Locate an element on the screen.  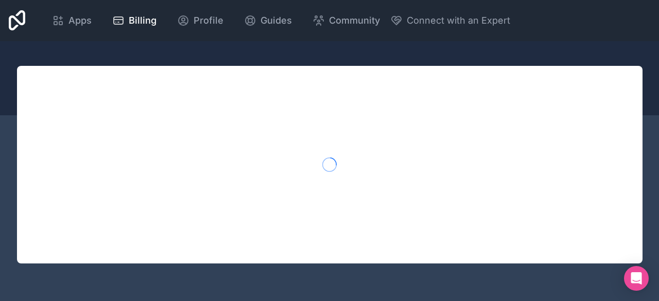
span: Connect with an Expert is located at coordinates (458, 21).